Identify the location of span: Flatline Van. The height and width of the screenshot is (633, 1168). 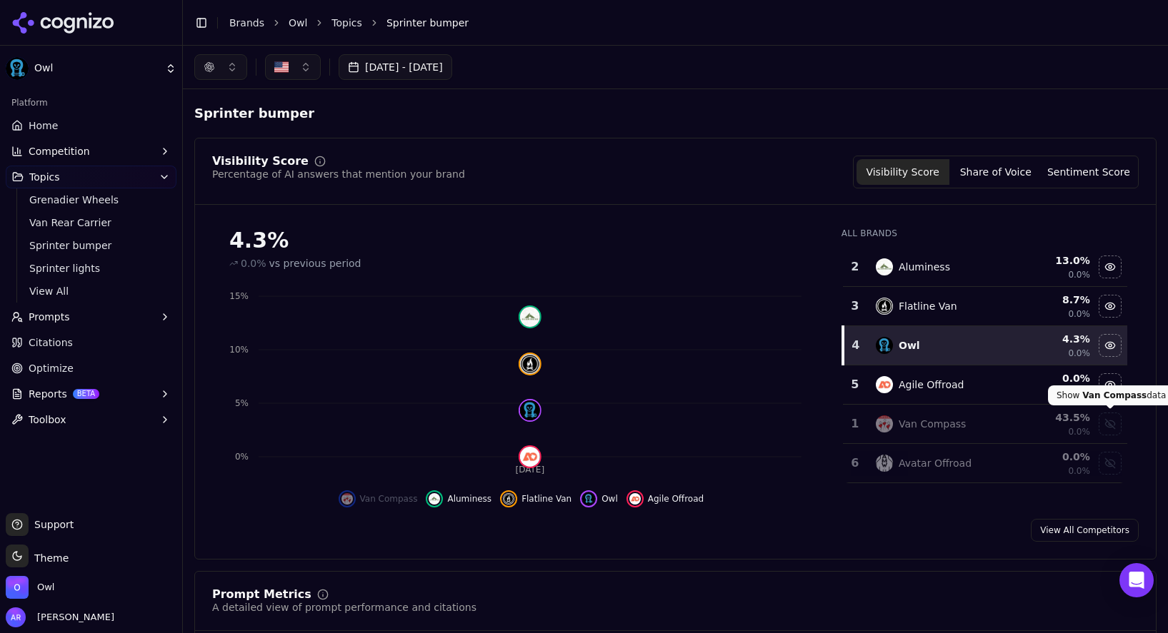
(546, 499).